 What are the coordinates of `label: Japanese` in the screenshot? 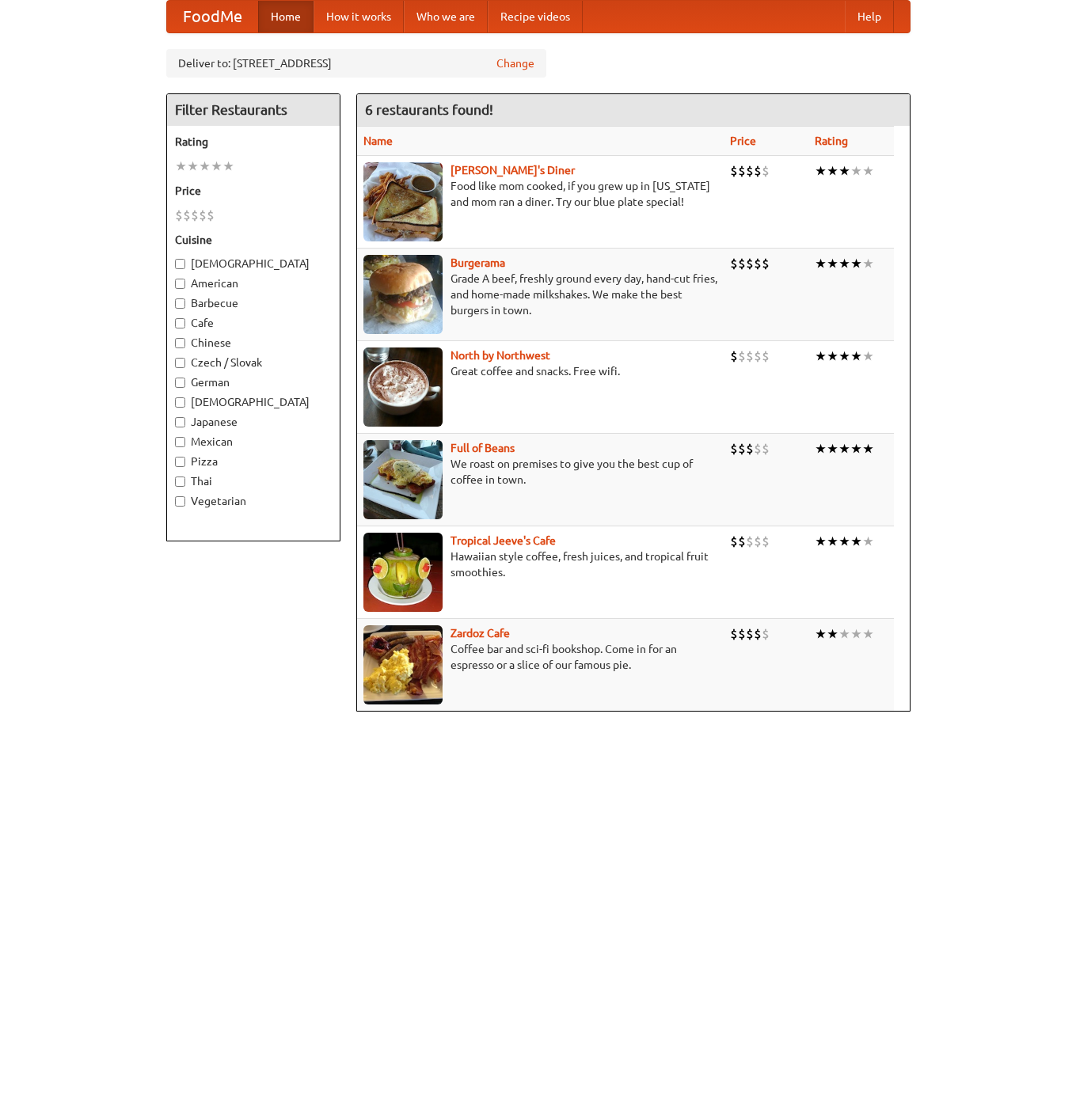 It's located at (253, 422).